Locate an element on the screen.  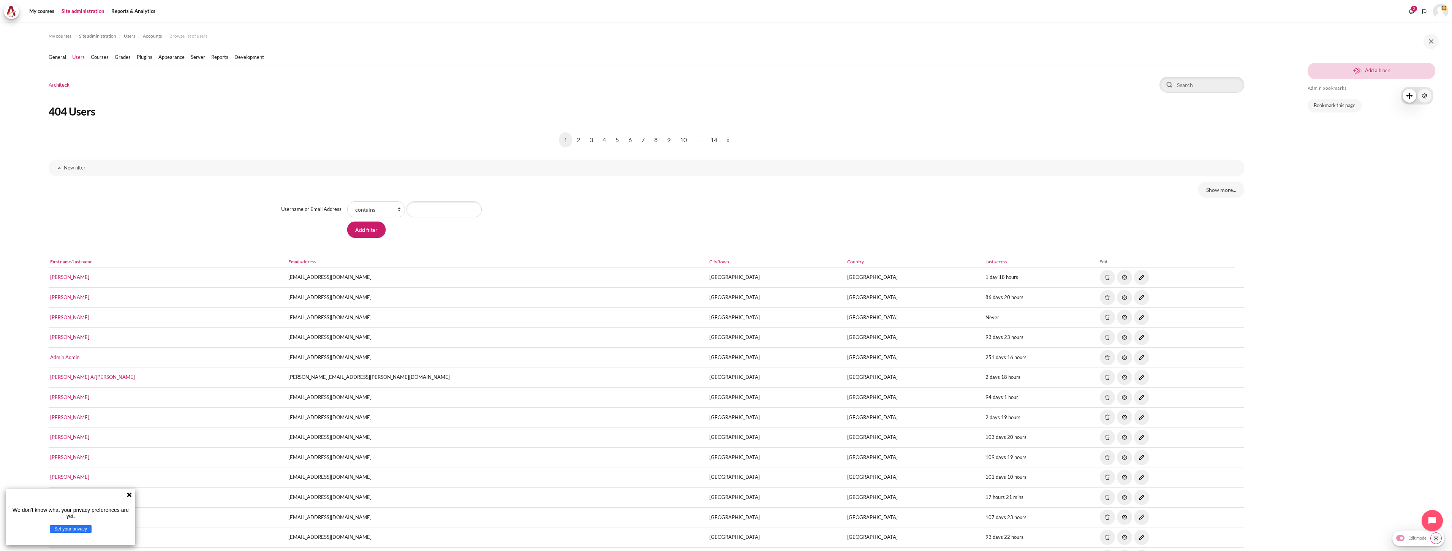
button: Set your privacy is located at coordinates (71, 529).